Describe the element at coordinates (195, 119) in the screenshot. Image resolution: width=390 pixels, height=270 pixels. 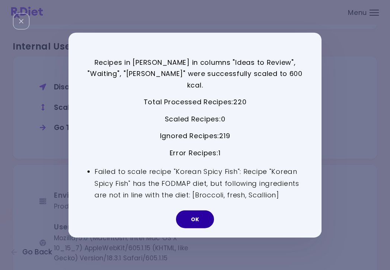
I see `p: Scaled Recipes : 0` at that location.